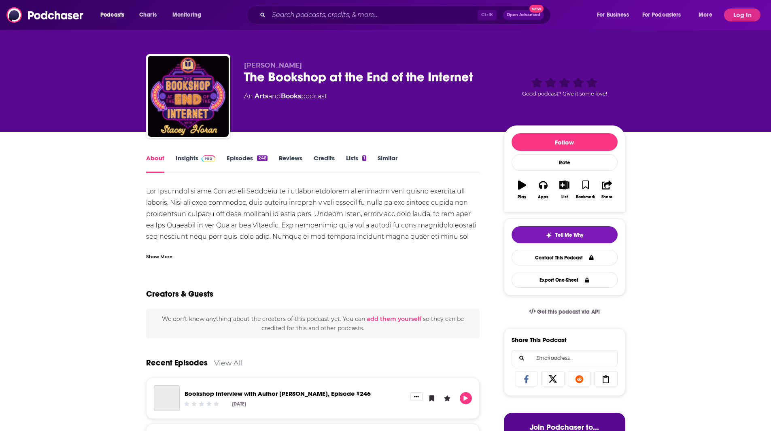  I want to click on div: Search followers, so click(565, 358).